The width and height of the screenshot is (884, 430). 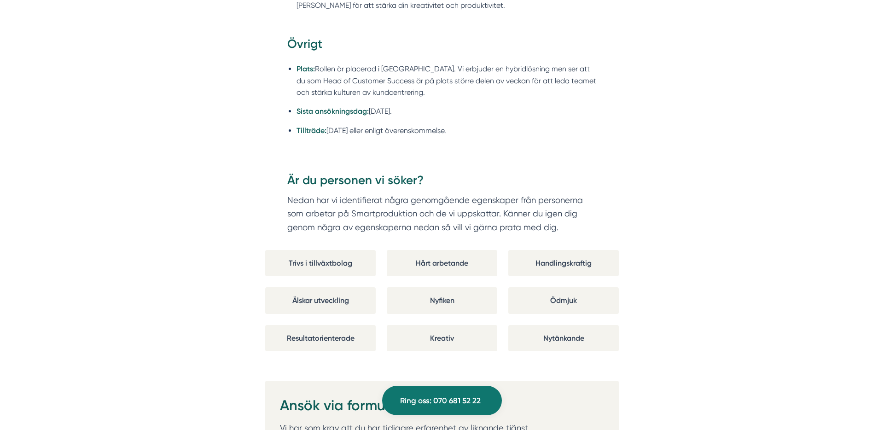 I want to click on h3: Är du personen vi söker?, so click(x=442, y=183).